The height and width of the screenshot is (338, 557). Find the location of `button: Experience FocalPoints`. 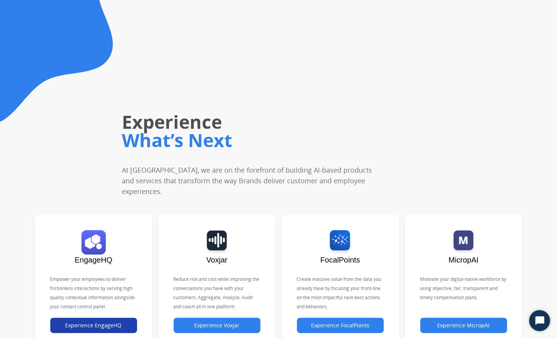

button: Experience FocalPoints is located at coordinates (340, 325).